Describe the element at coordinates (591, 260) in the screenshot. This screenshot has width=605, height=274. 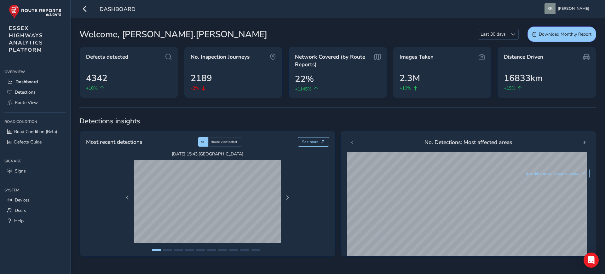
I see `div: Open Intercom Messenger` at that location.